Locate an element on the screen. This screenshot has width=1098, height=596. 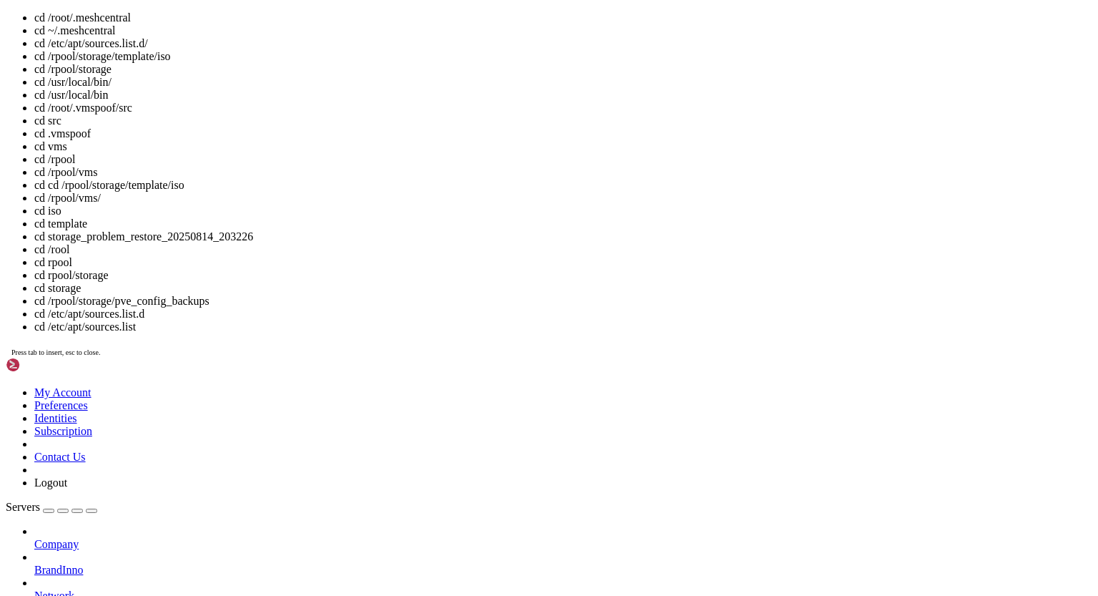
span: BrandInno is located at coordinates (59, 569).